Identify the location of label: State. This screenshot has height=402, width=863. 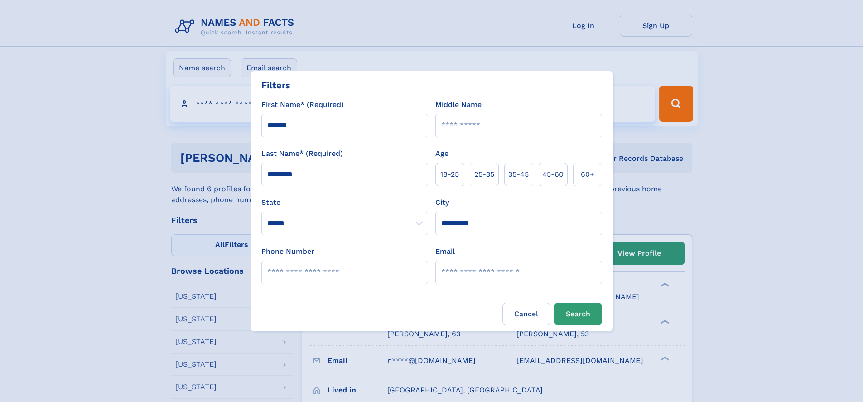
(345, 203).